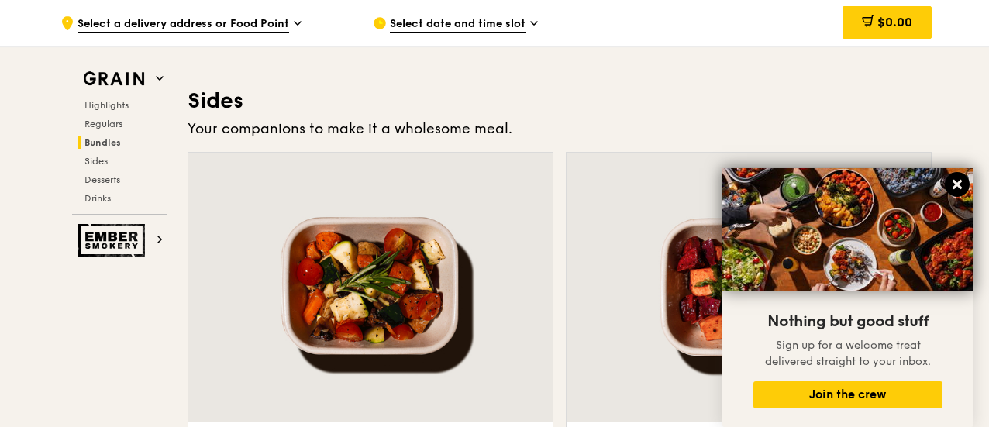 The image size is (989, 427). I want to click on img: Ember Smokery web logo, so click(114, 240).